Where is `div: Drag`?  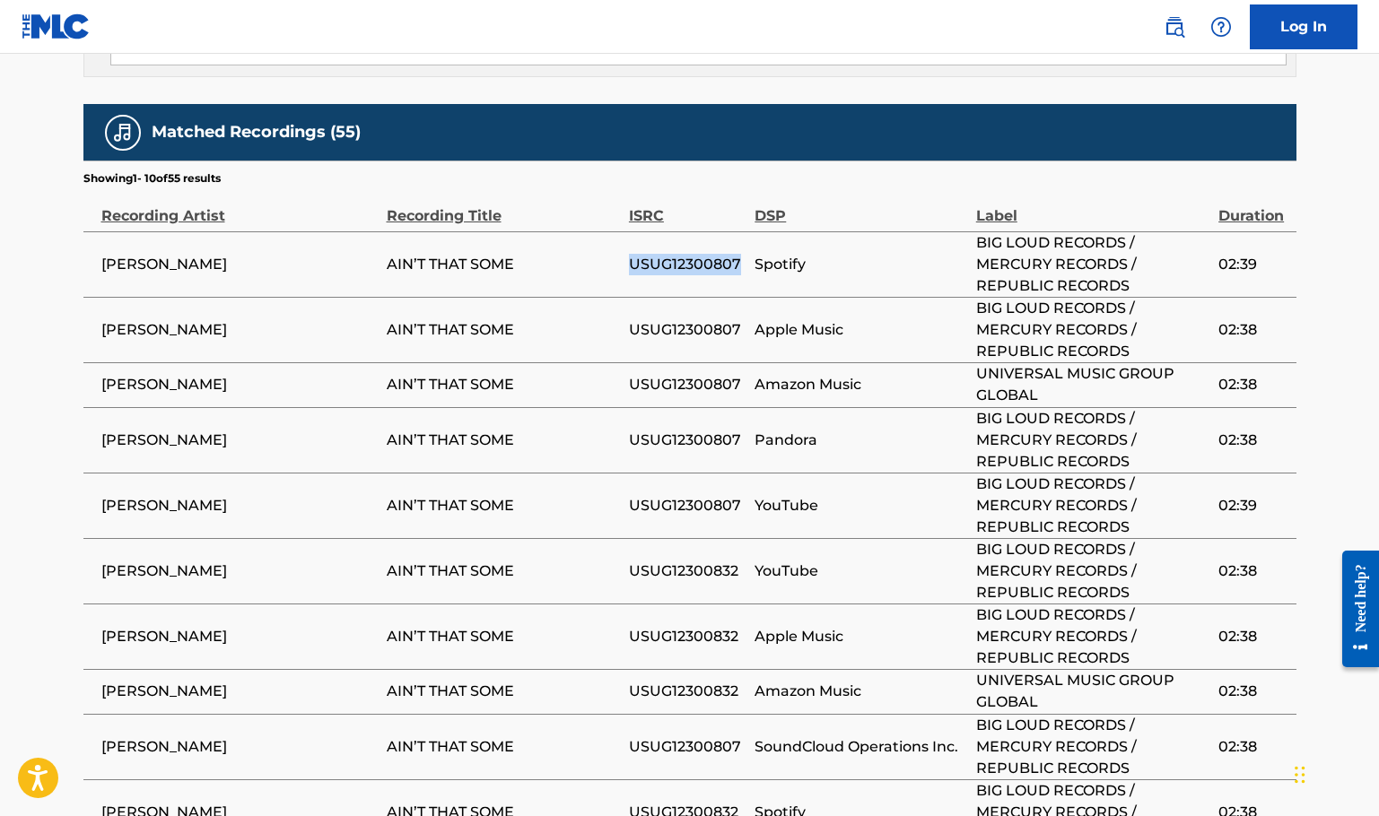 div: Drag is located at coordinates (1300, 775).